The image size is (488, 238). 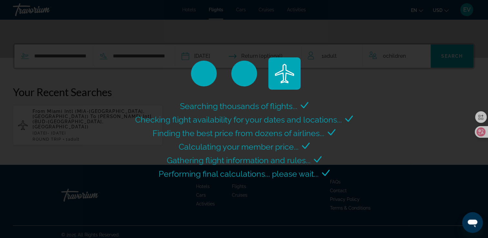 I want to click on span: Gathering flight information and rules..., so click(x=239, y=160).